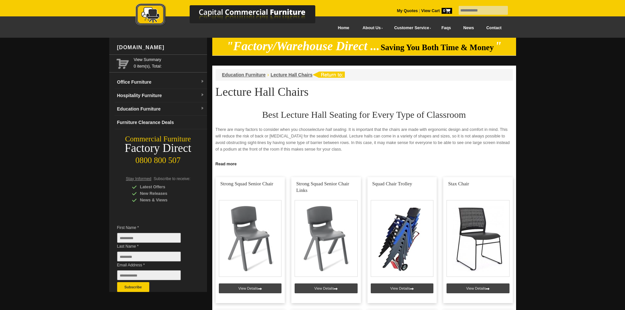 Image resolution: width=625 pixels, height=310 pixels. I want to click on div: Factory Direct, so click(158, 148).